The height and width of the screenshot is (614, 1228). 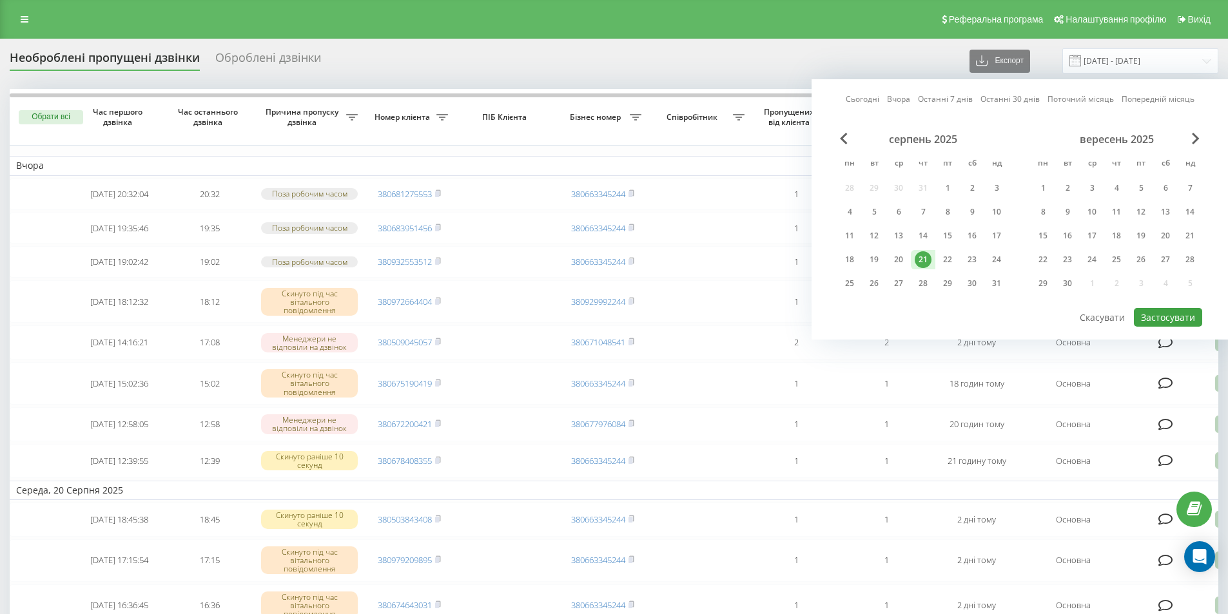 What do you see at coordinates (1043, 164) in the screenshot?
I see `abbr: понеділок` at bounding box center [1043, 164].